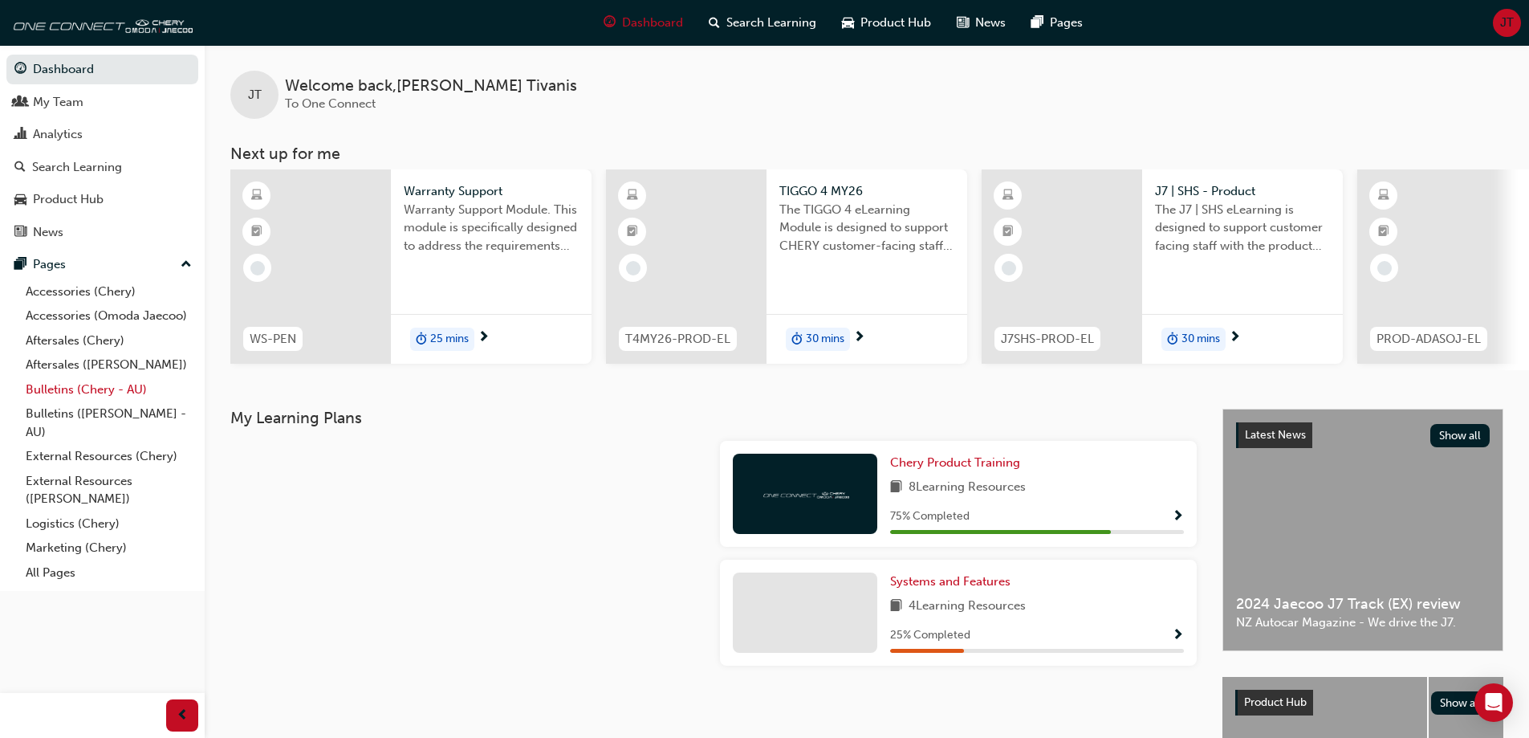  I want to click on a: news-iconNews, so click(981, 22).